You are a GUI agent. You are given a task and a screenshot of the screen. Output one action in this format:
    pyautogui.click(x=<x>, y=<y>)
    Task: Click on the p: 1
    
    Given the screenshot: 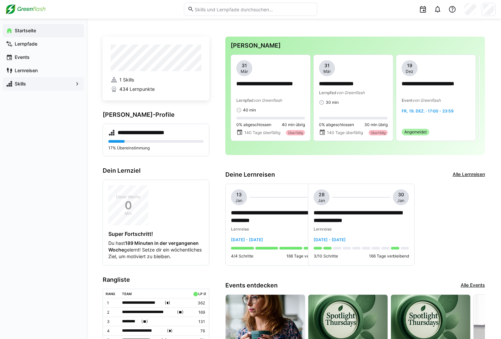 What is the action you would take?
    pyautogui.click(x=112, y=303)
    